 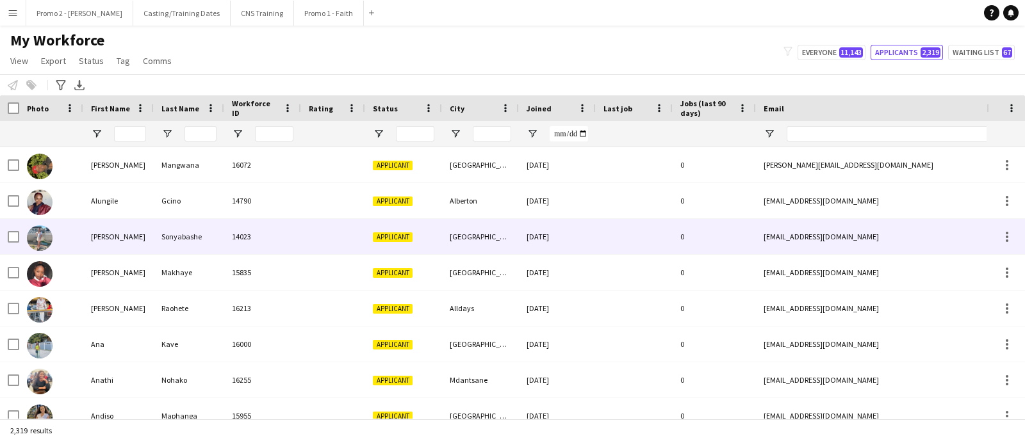 I want to click on div: Alungile, so click(x=119, y=201).